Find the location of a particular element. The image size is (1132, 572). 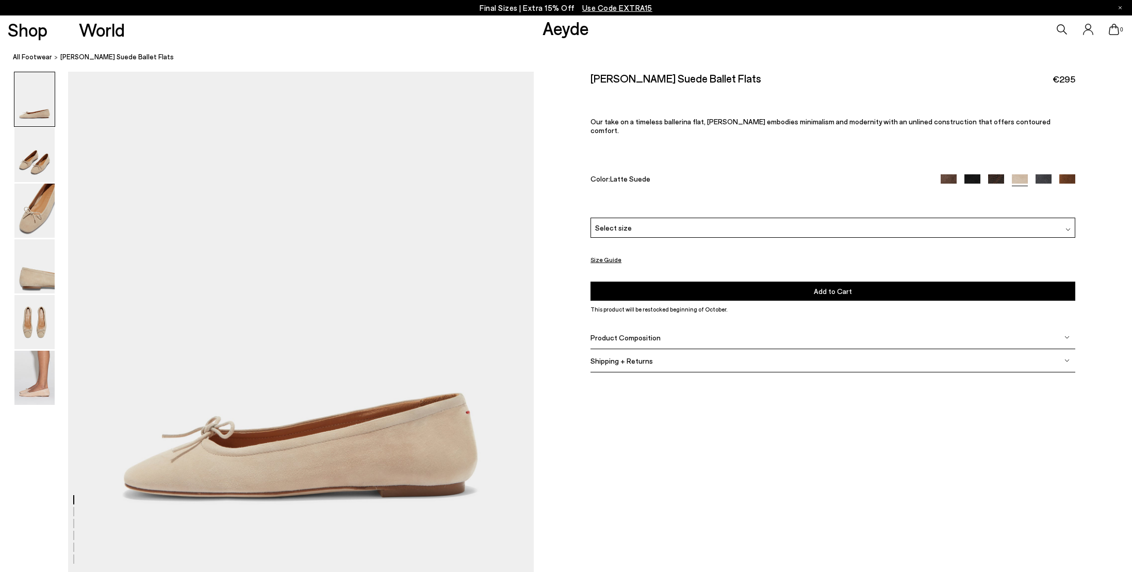

span: Navigate to /collections/ss25-final-sizes is located at coordinates (618, 8).